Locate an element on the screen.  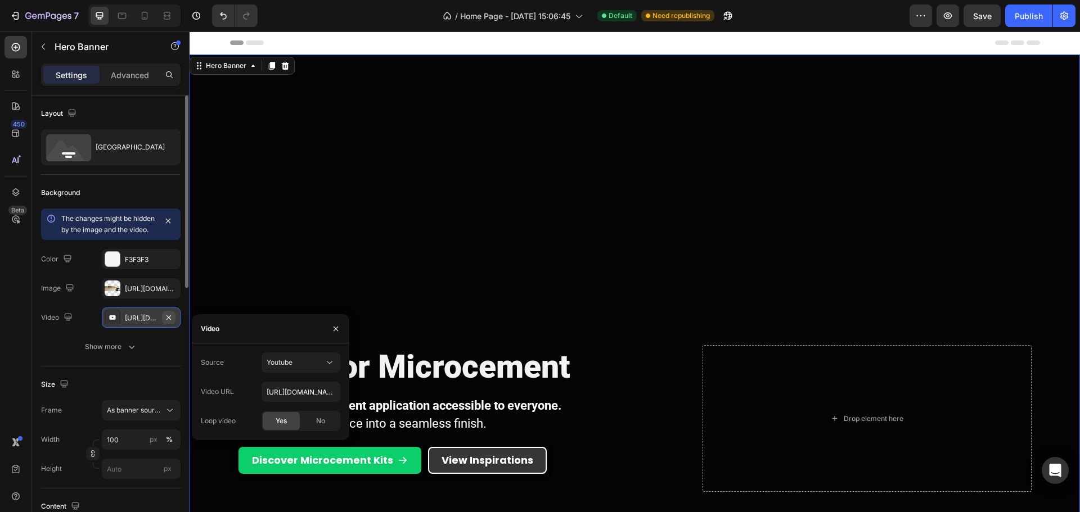
a: View Inspirations is located at coordinates (298, 429).